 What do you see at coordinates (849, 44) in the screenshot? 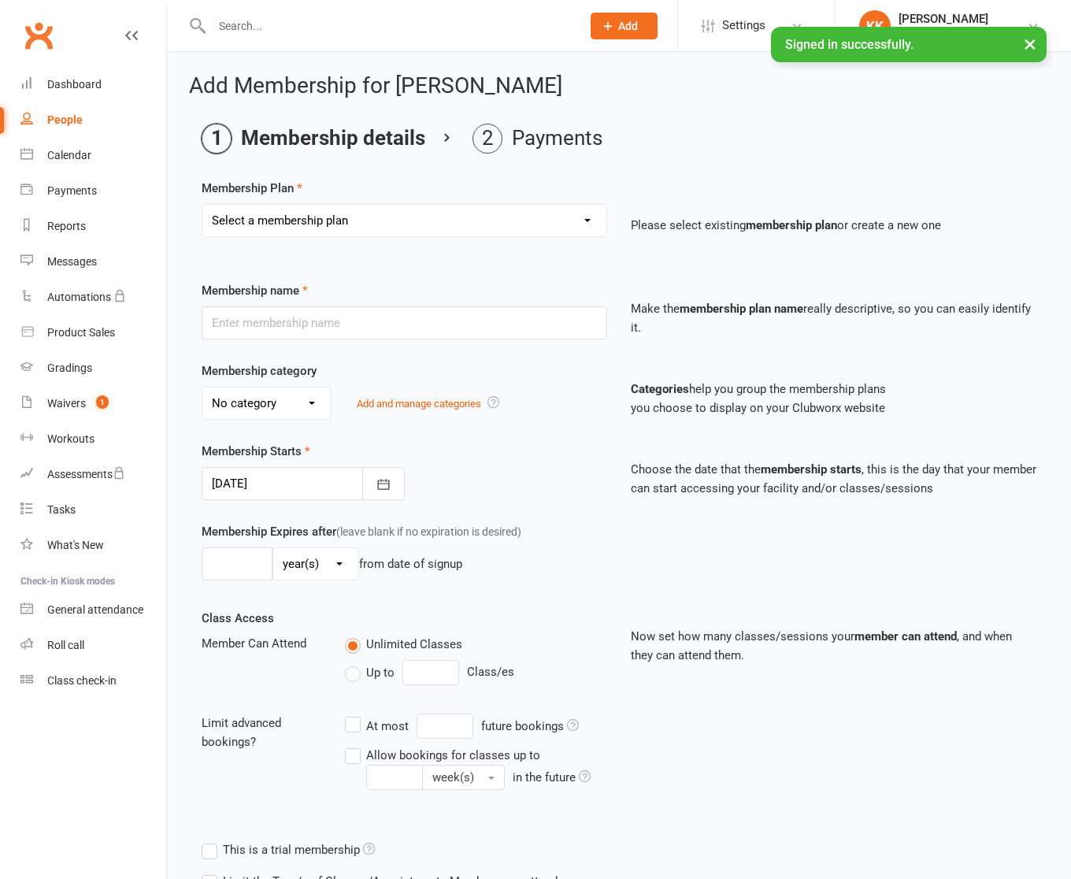
I see `span: Signed in successfully.` at bounding box center [849, 44].